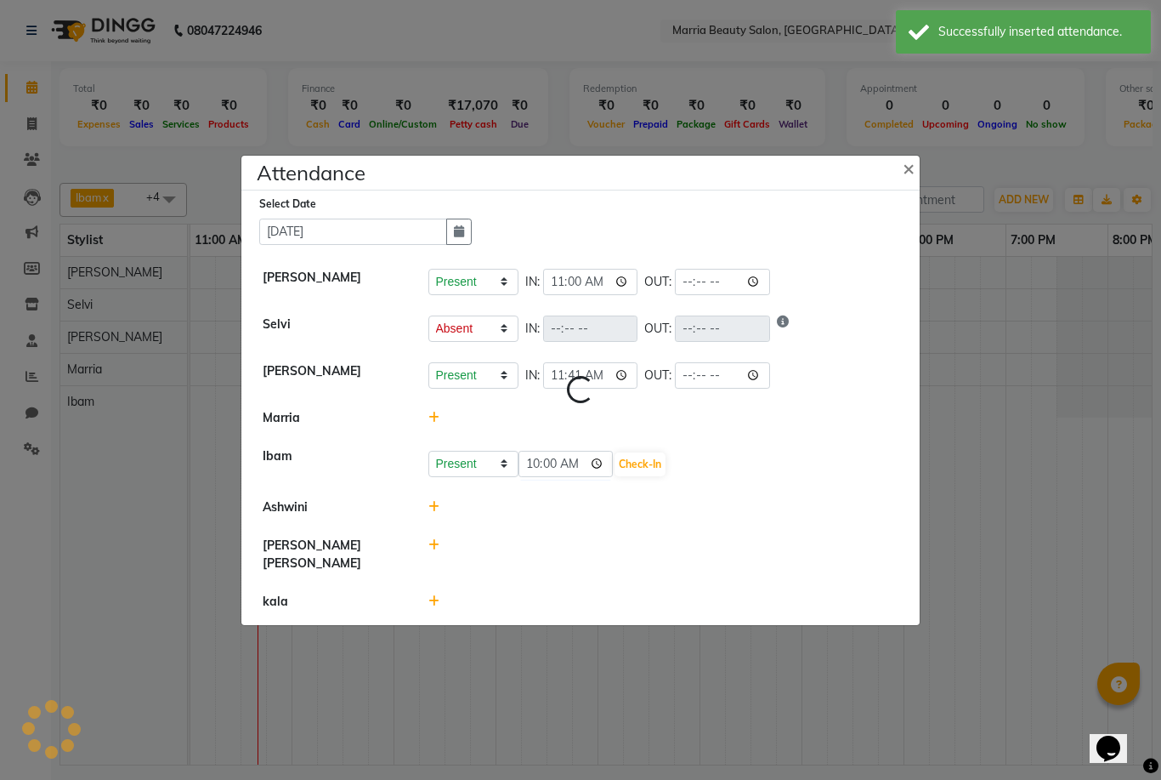  I want to click on button: Close, so click(910, 167).